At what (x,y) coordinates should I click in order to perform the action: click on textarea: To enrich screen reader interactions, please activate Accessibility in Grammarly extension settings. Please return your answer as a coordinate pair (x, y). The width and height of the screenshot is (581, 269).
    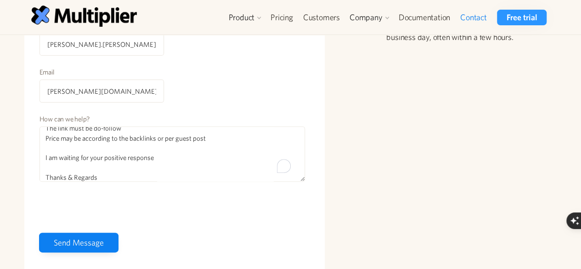
    Looking at the image, I should click on (172, 154).